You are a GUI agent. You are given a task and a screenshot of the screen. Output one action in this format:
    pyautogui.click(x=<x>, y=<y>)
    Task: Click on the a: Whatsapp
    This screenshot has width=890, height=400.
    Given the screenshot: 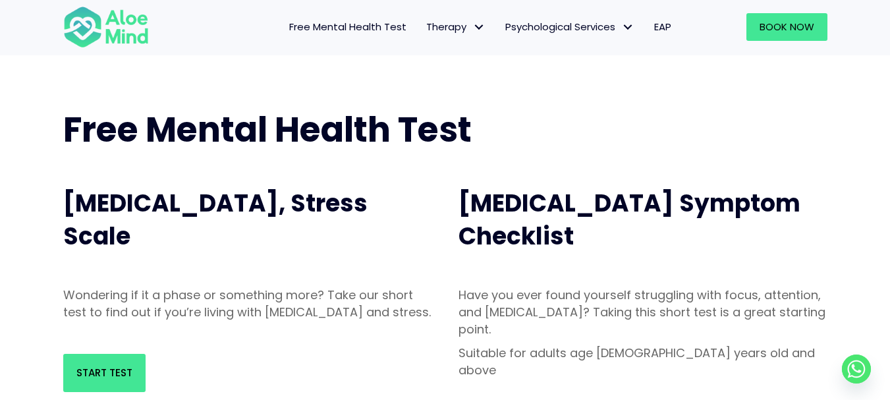 What is the action you would take?
    pyautogui.click(x=856, y=369)
    